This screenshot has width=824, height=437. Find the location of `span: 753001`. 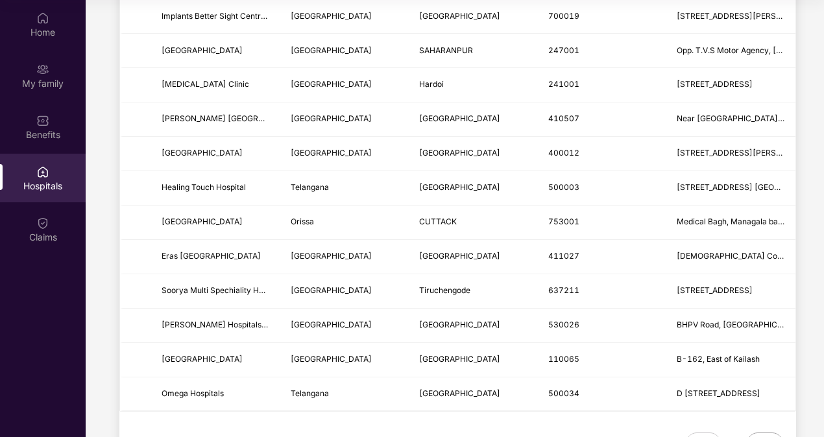

span: 753001 is located at coordinates (564, 221).